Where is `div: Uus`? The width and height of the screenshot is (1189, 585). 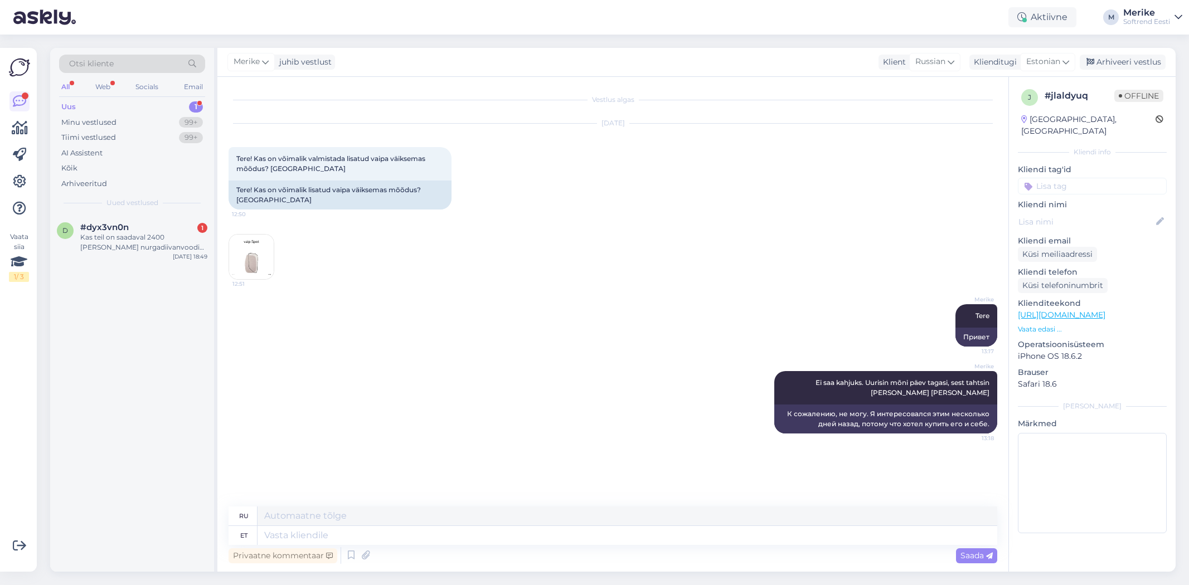 div: Uus is located at coordinates (69, 107).